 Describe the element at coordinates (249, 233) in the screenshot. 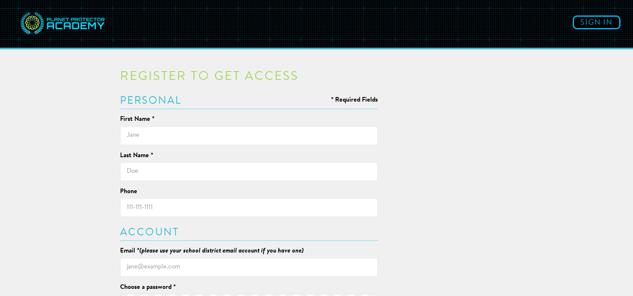

I see `h3: Account` at that location.